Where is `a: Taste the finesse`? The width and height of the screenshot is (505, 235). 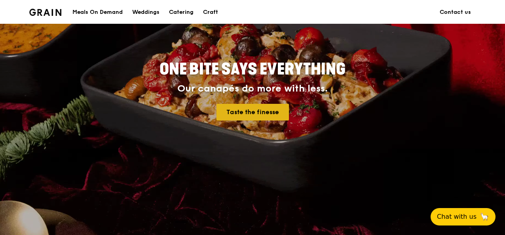
a: Taste the finesse is located at coordinates (252, 112).